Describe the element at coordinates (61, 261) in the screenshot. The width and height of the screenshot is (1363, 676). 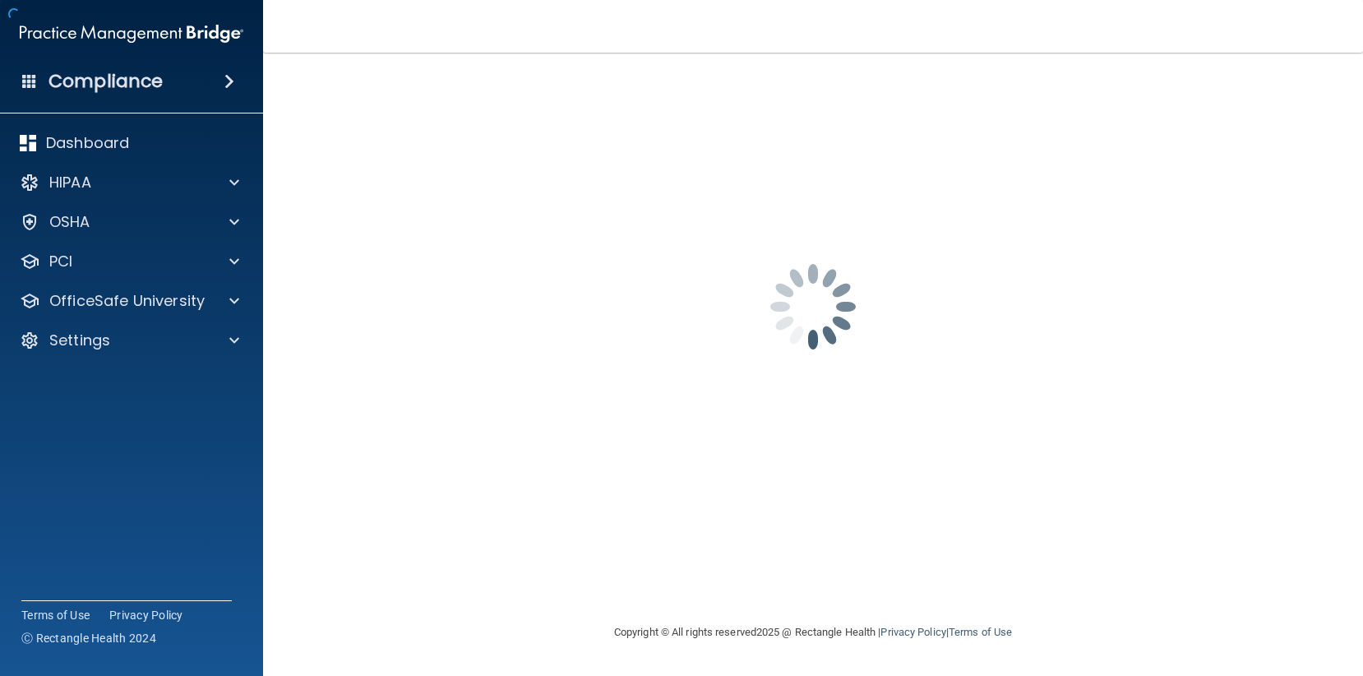
I see `p: PCI` at that location.